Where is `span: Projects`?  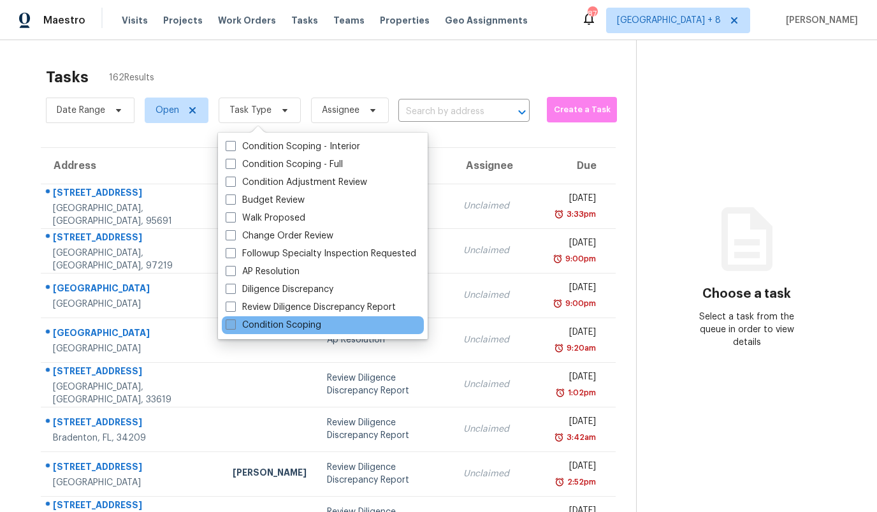
span: Projects is located at coordinates (183, 20).